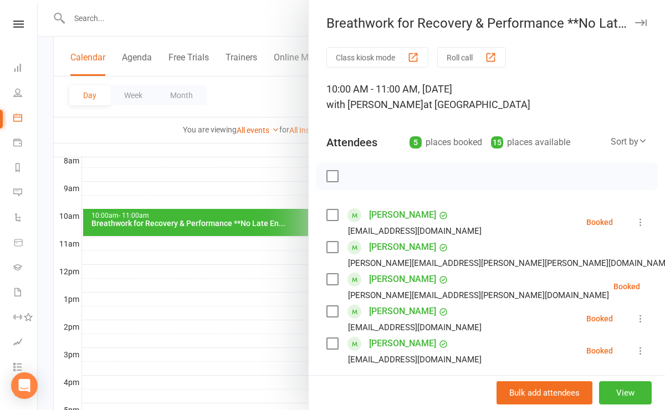 The image size is (665, 410). I want to click on button: Roll call, so click(471, 57).